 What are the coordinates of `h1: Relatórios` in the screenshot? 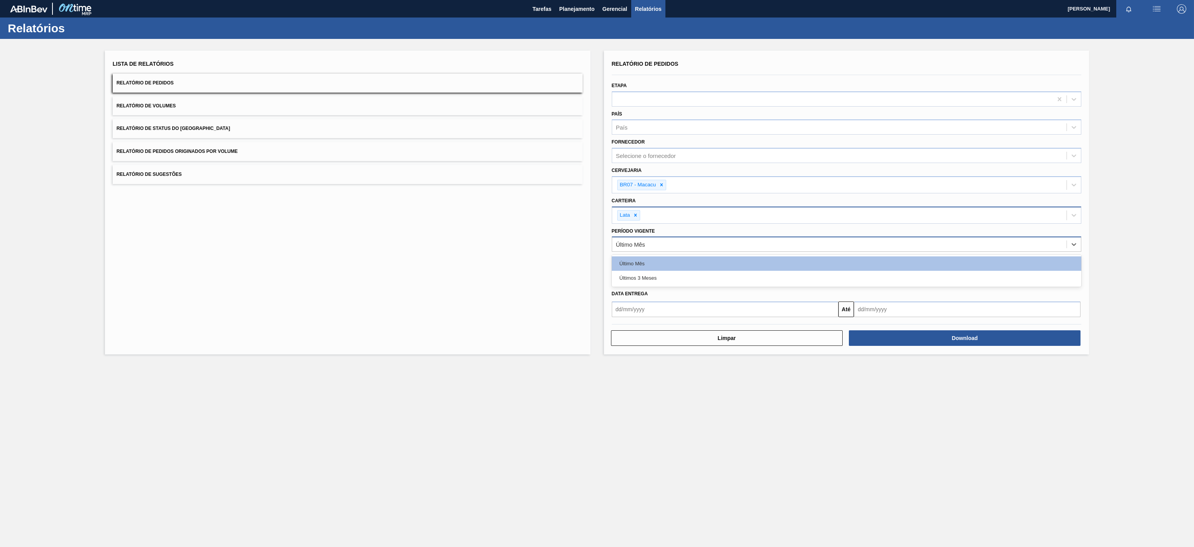 It's located at (77, 28).